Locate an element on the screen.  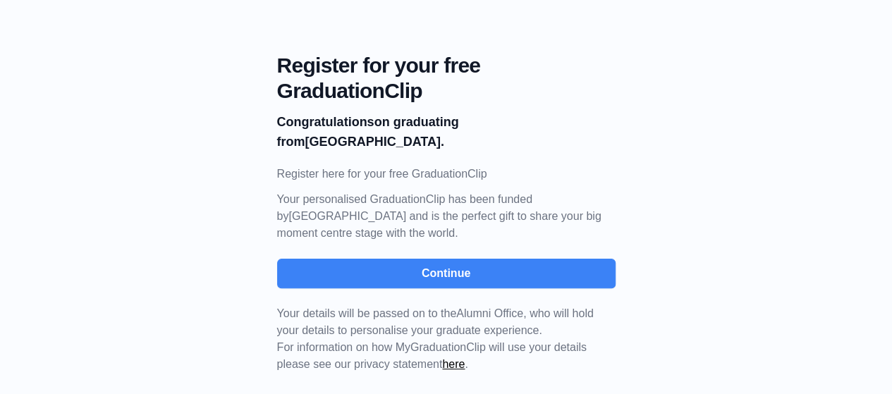
span: Register for your free is located at coordinates (446, 66).